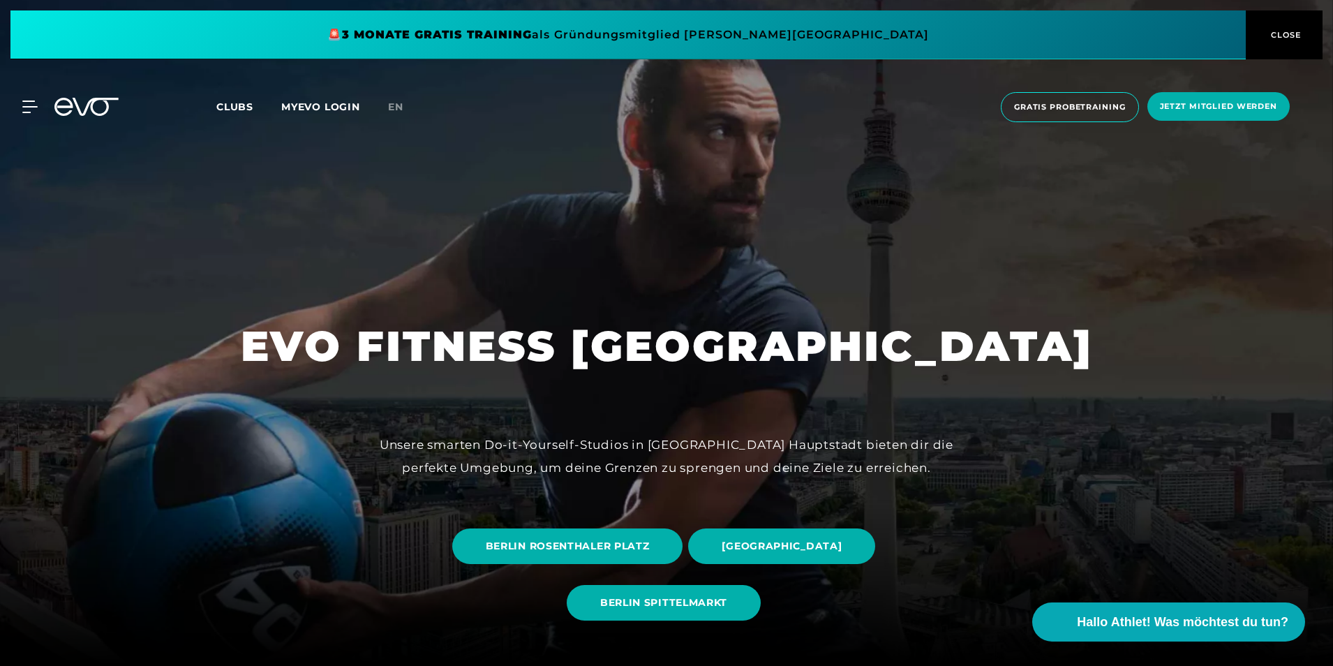  What do you see at coordinates (570, 546) in the screenshot?
I see `a: BERLIN ROSENTHALER PLATZ` at bounding box center [570, 546].